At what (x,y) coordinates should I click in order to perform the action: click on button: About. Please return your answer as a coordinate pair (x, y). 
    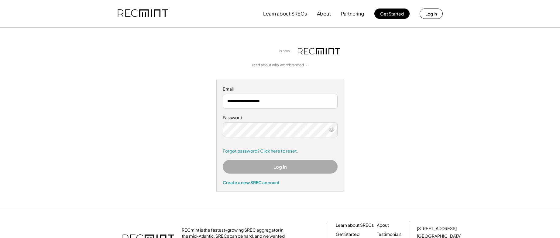
    Looking at the image, I should click on (324, 14).